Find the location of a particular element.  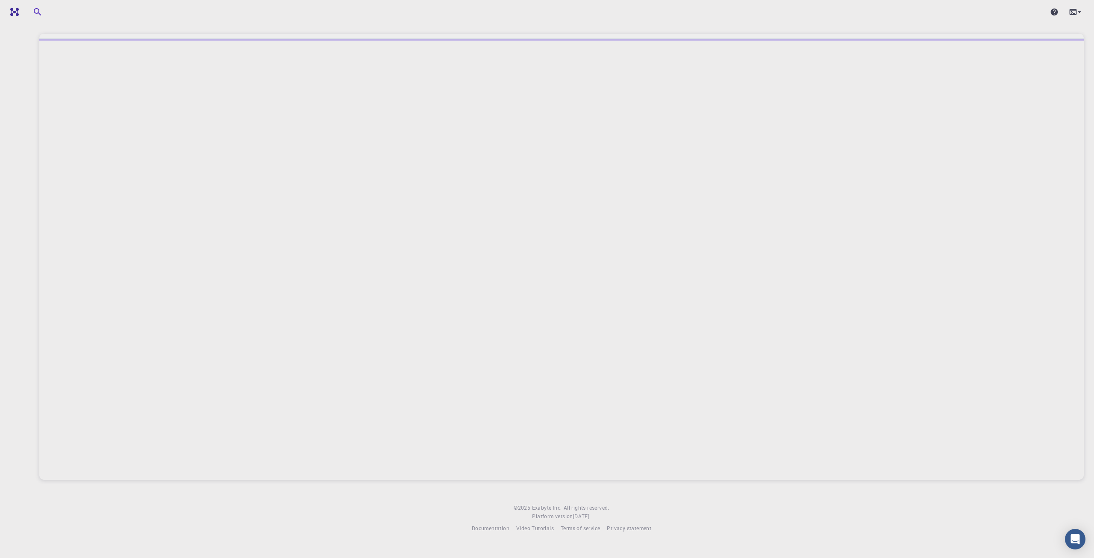

span: All rights reserved. is located at coordinates (587, 508).